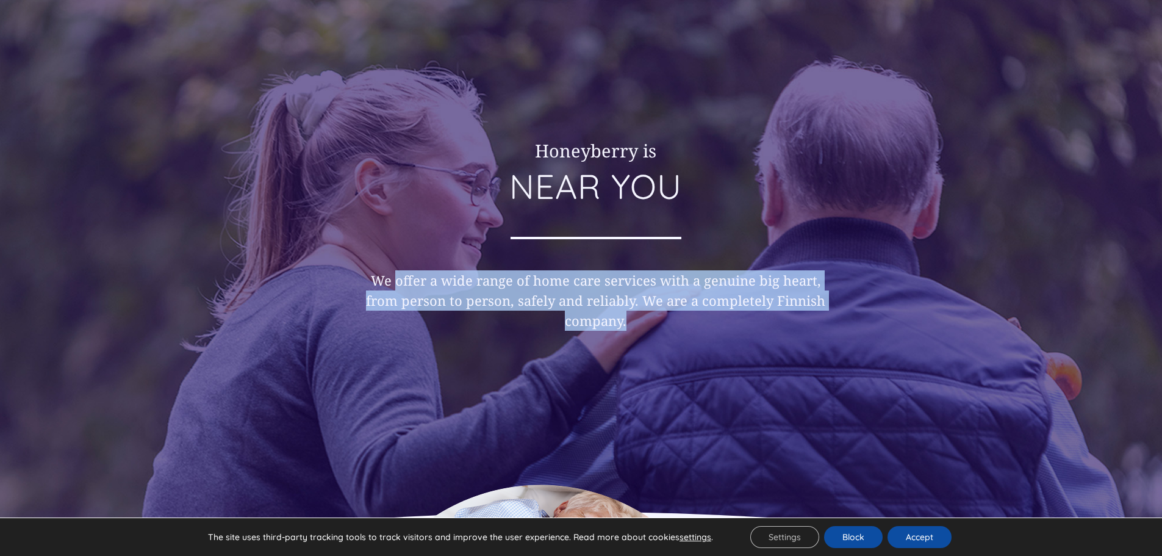  Describe the element at coordinates (919, 537) in the screenshot. I see `button: Accept` at that location.